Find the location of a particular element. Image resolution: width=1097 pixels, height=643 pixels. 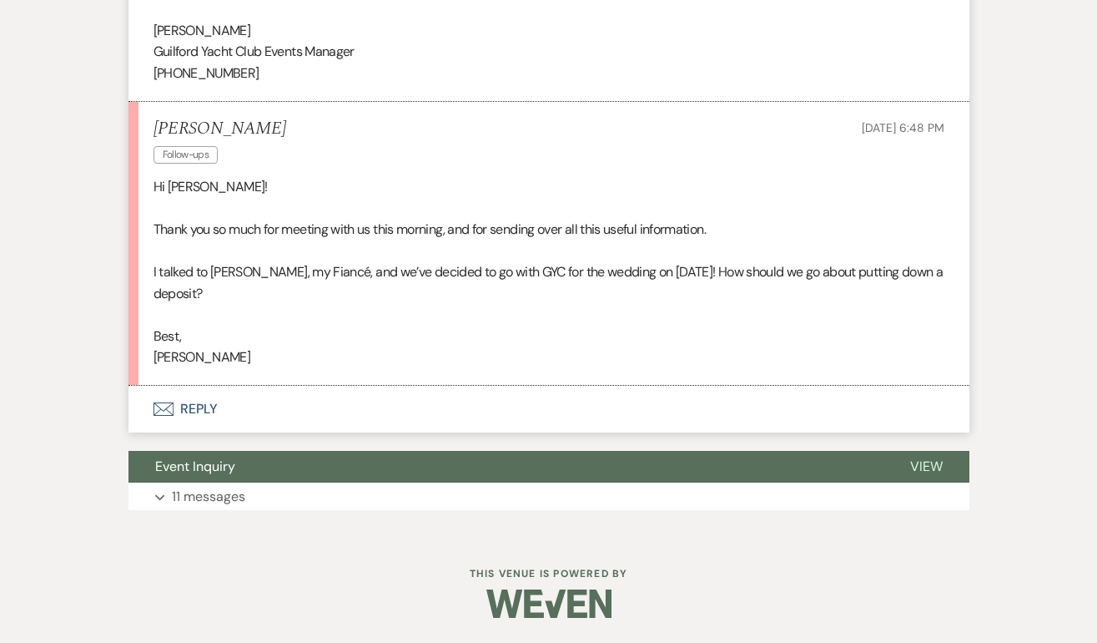

button: Event Inquiry is located at coordinates (506, 466).